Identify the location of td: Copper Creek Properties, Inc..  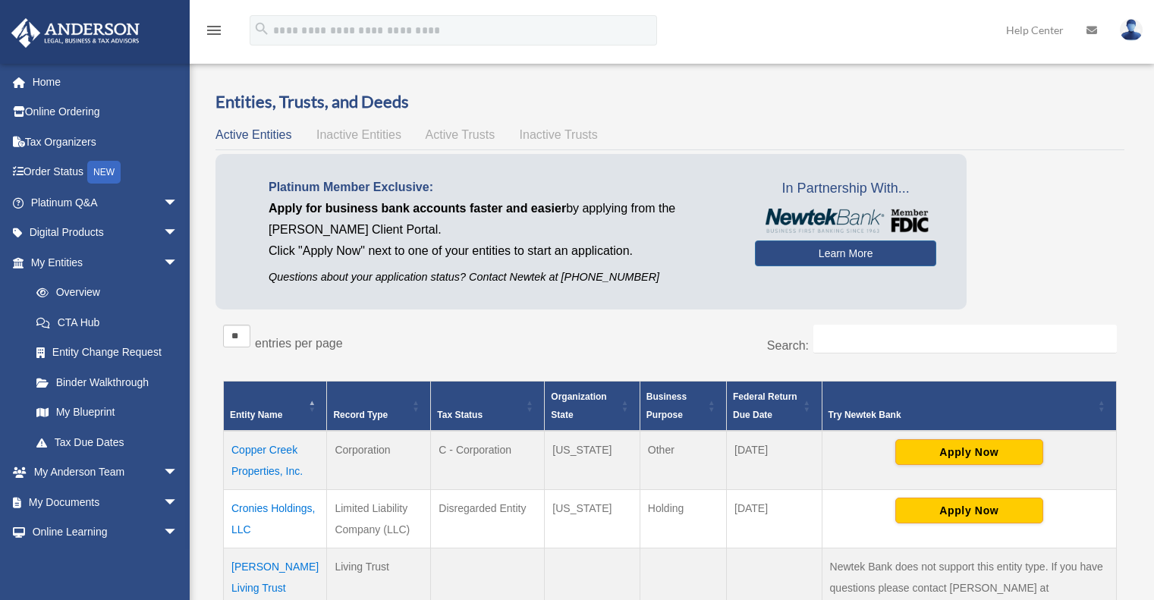
(275, 460).